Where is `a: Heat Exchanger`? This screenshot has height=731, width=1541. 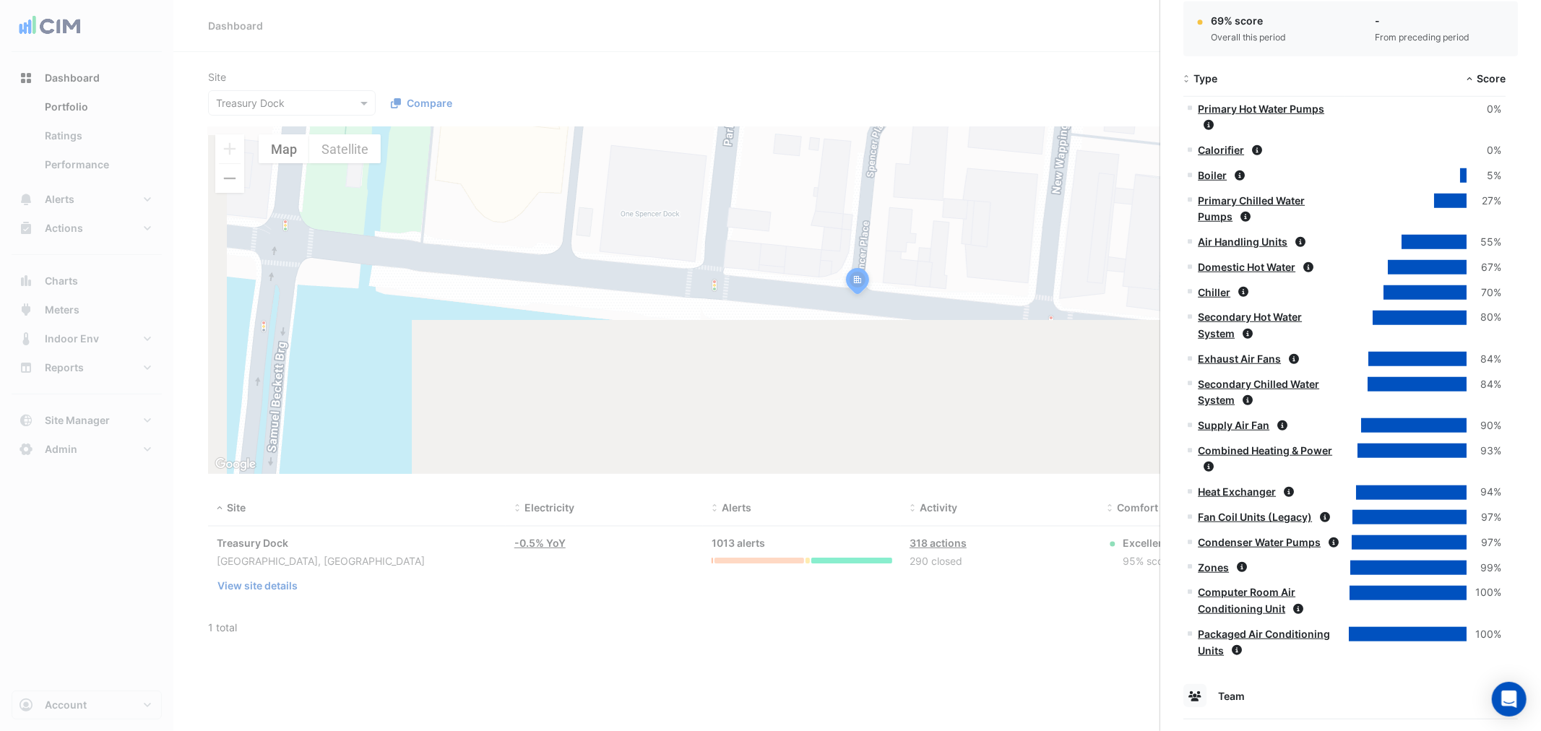 a: Heat Exchanger is located at coordinates (1236, 491).